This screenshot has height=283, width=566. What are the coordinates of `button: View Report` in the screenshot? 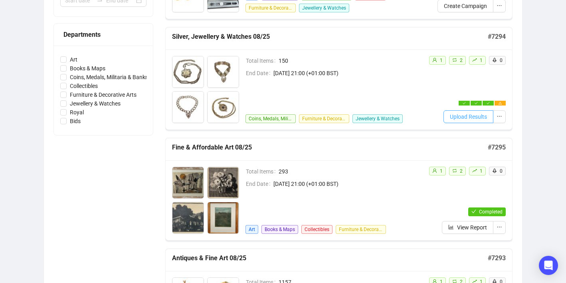 It's located at (467, 227).